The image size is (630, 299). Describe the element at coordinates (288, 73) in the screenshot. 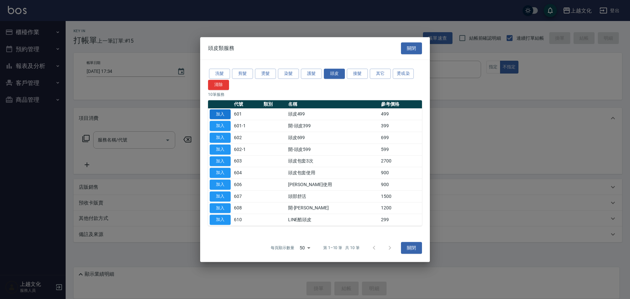

I see `button: 染髮` at that location.